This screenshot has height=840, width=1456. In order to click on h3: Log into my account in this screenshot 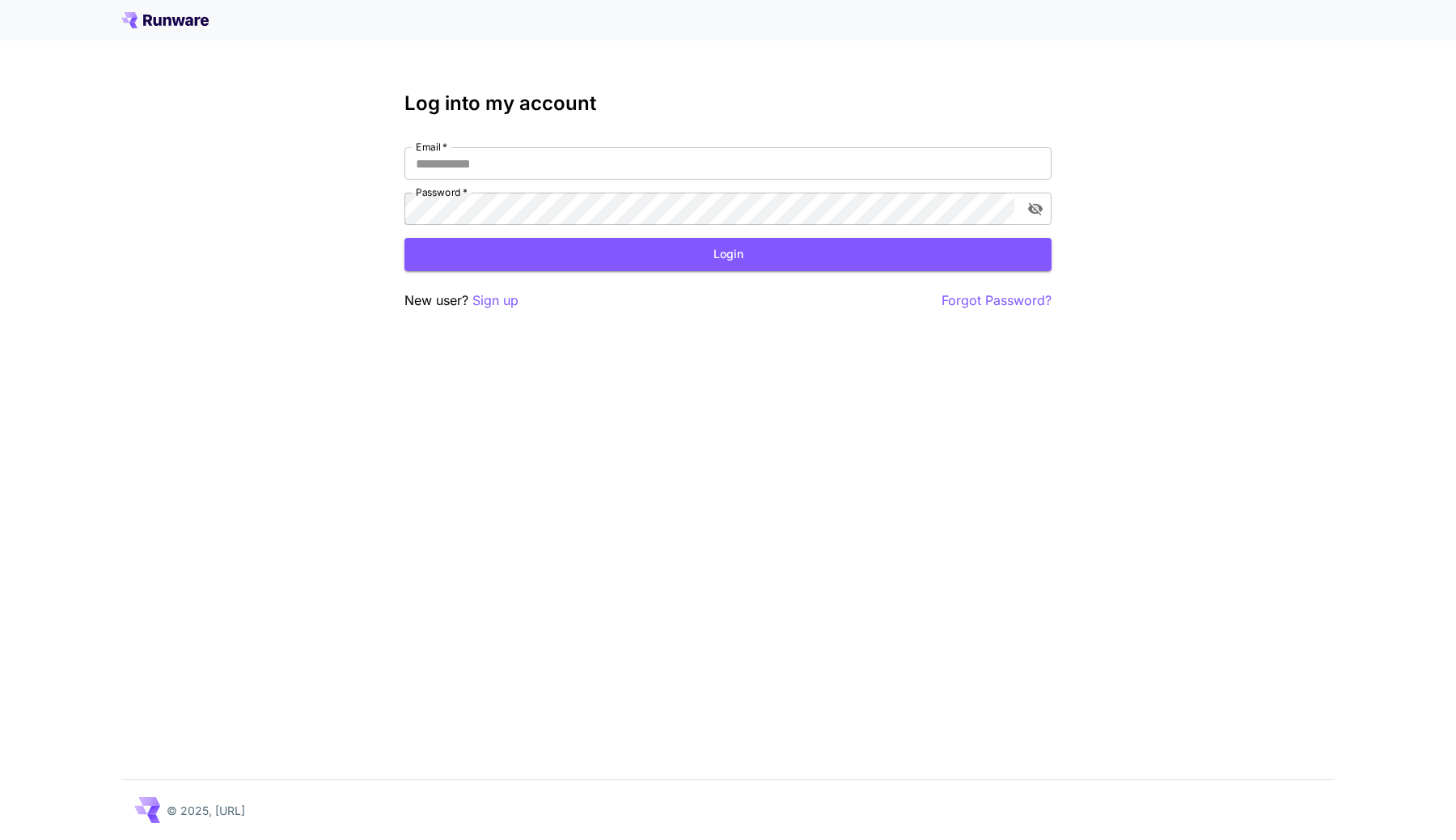, I will do `click(728, 103)`.